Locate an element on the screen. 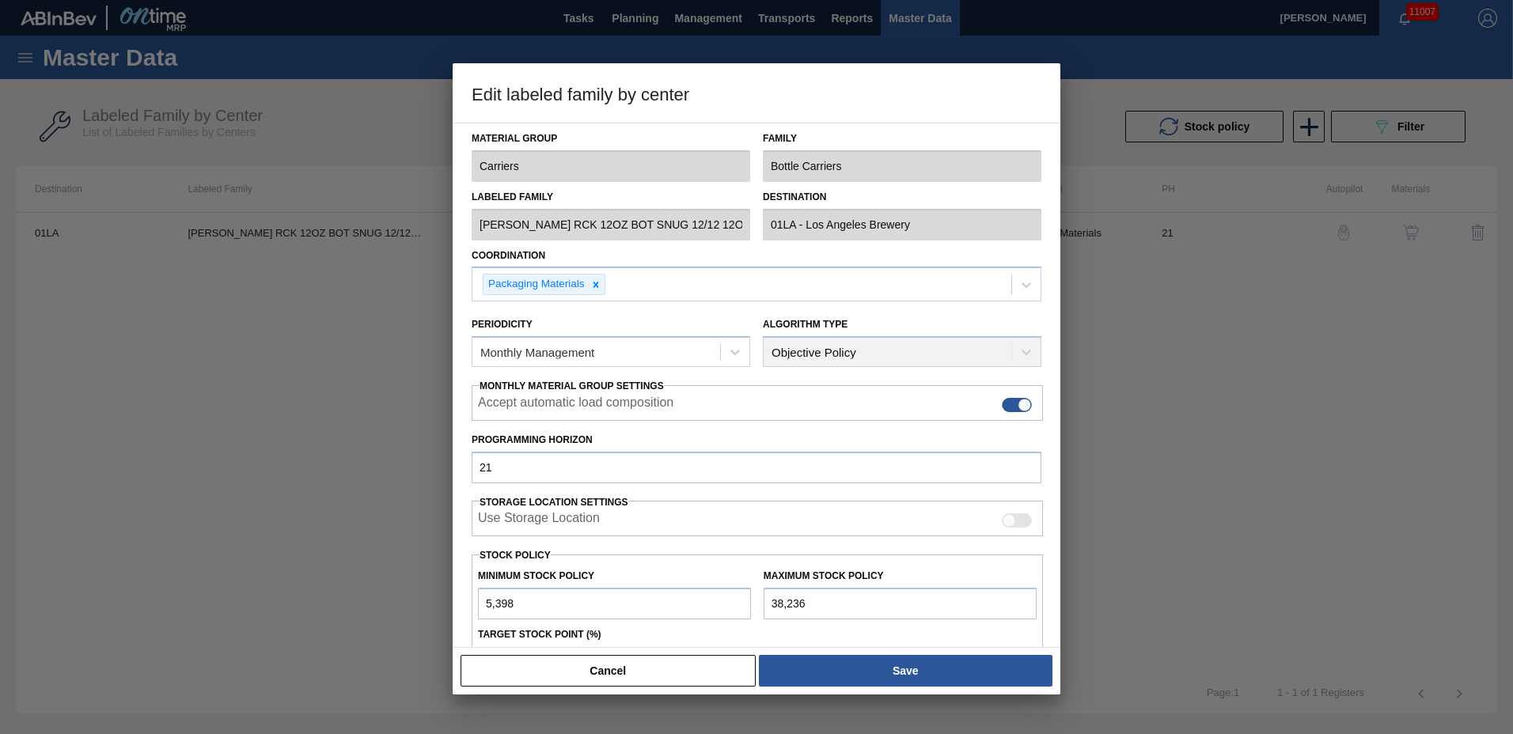  label: Periodicity is located at coordinates (502, 325).